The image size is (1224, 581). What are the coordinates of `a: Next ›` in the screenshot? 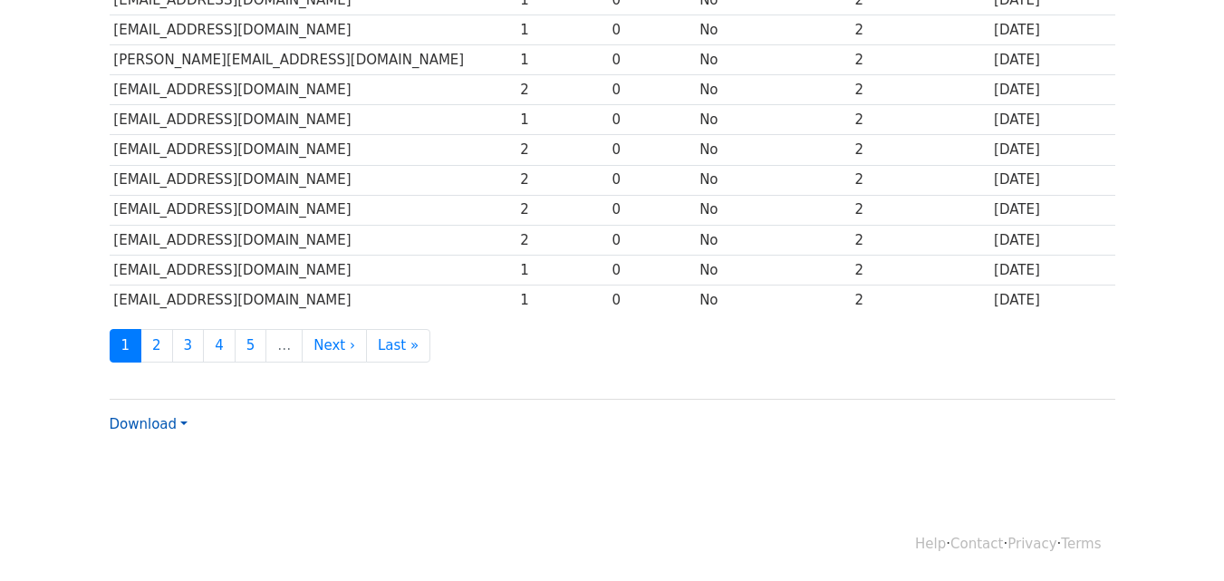 It's located at (334, 345).